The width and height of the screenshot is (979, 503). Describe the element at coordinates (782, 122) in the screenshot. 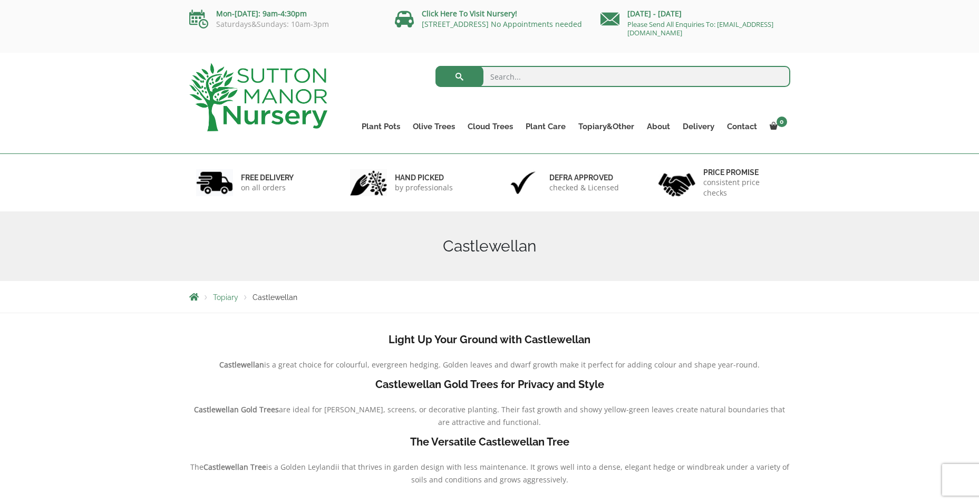

I see `span: 0` at that location.